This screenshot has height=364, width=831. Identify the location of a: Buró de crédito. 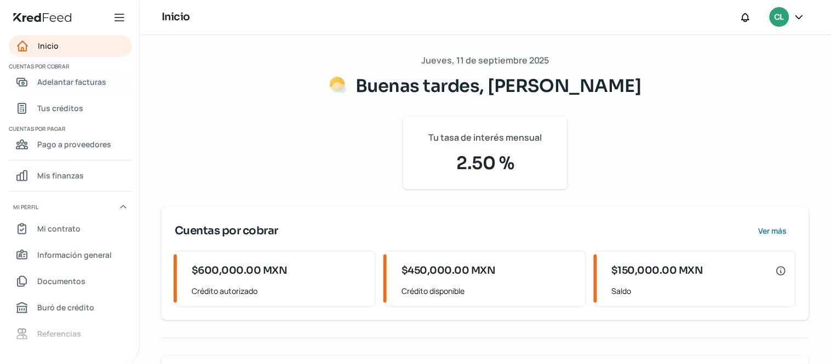
(70, 308).